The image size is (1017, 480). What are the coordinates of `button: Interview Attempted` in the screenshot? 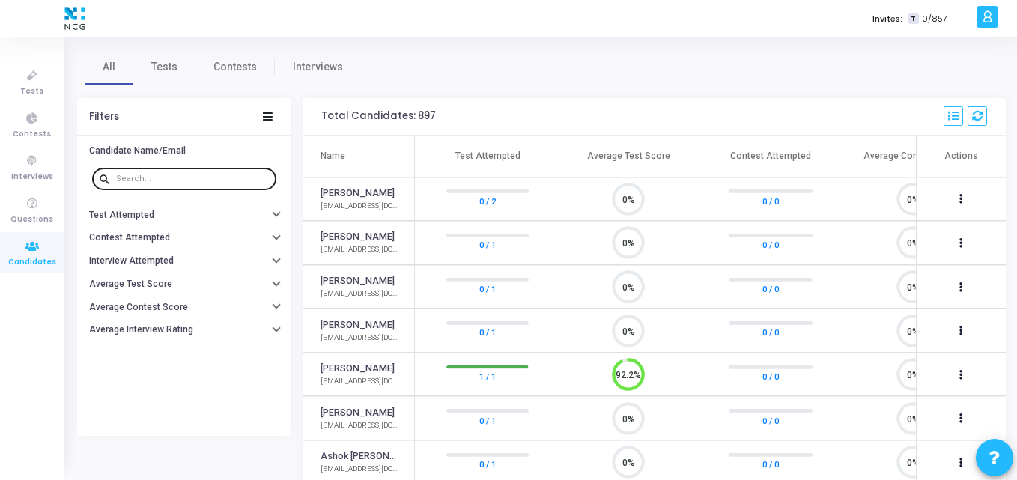 It's located at (184, 261).